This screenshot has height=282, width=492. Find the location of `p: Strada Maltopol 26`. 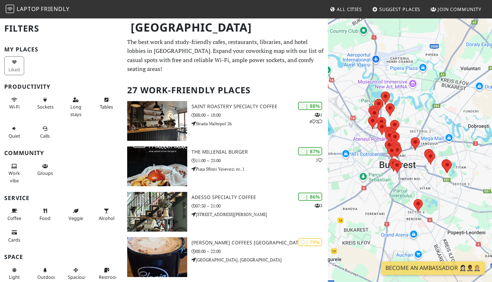

p: Strada Maltopol 26 is located at coordinates (260, 124).